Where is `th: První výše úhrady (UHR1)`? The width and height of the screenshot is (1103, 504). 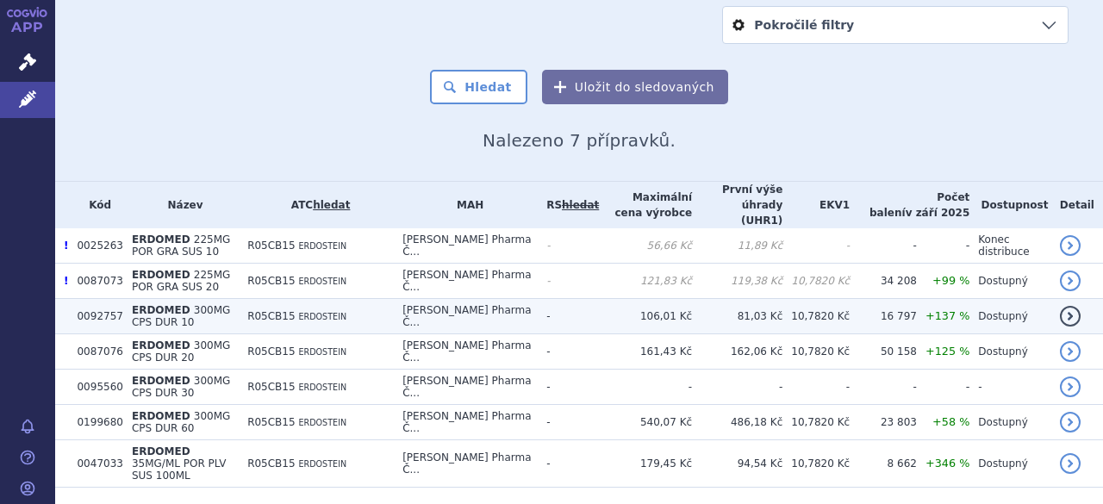
th: První výše úhrady (UHR1) is located at coordinates (737, 205).